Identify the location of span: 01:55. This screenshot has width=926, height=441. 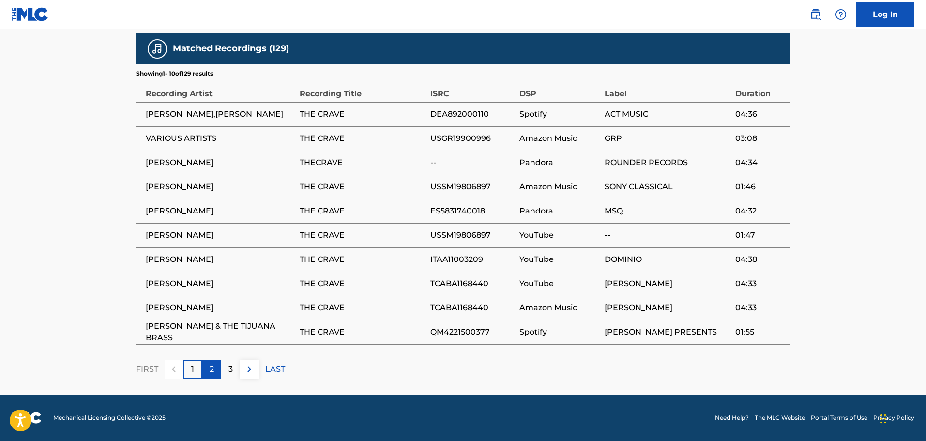
(760, 332).